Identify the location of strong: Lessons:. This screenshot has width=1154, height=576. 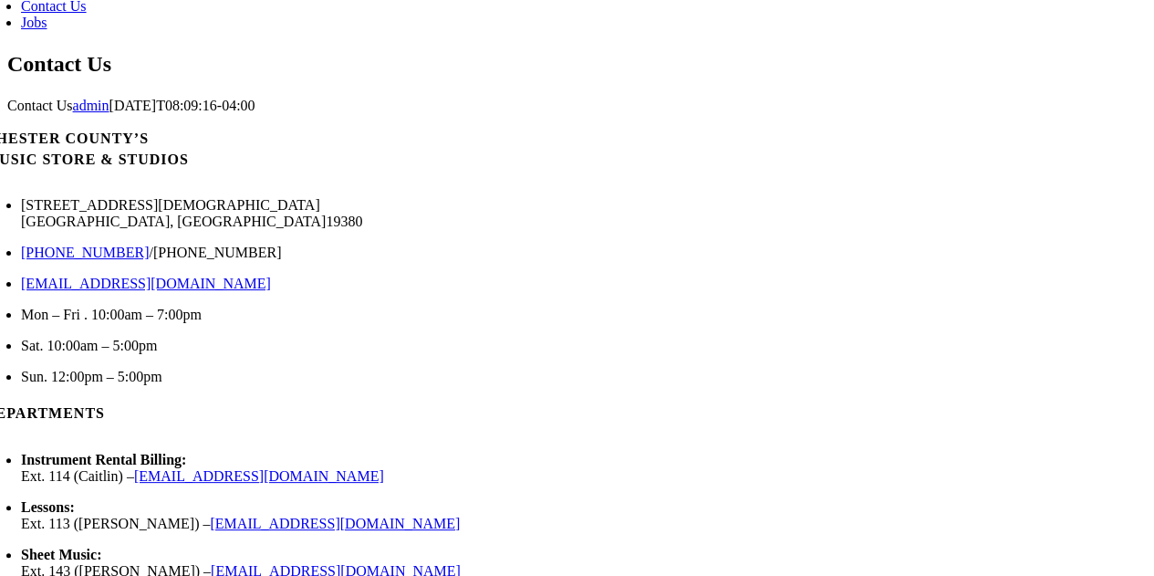
(47, 506).